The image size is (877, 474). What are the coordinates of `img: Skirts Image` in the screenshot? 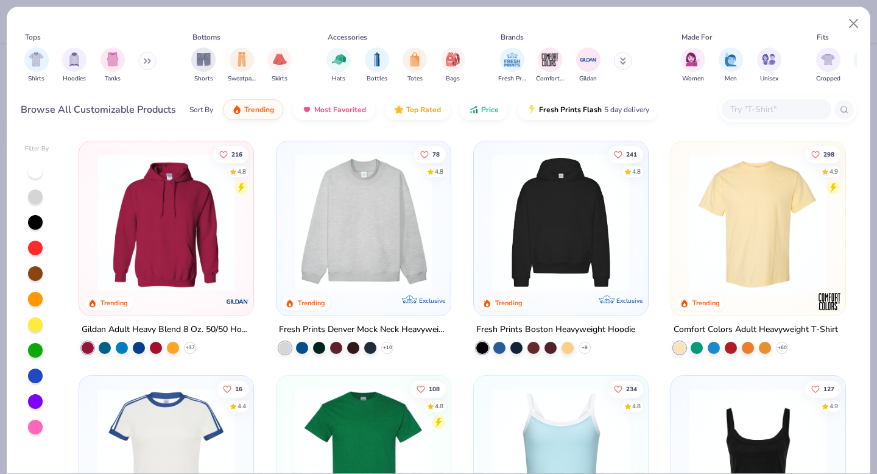 It's located at (279, 59).